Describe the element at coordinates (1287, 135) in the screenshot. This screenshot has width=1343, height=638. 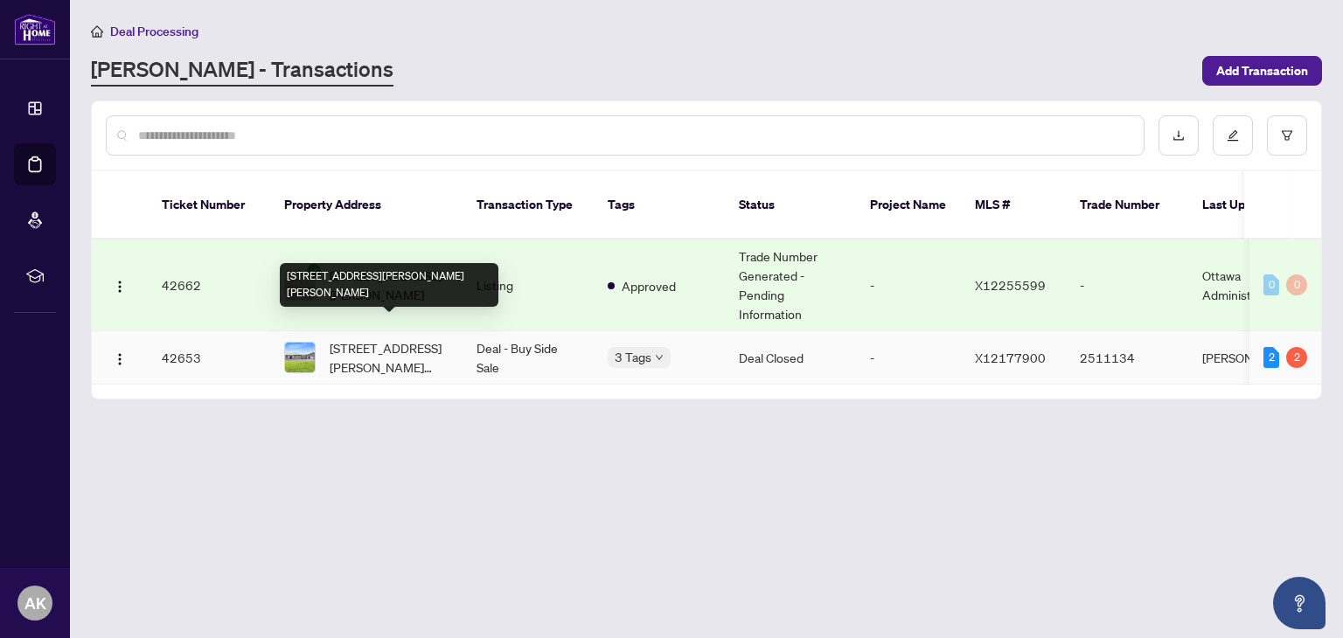
I see `span: filter` at that location.